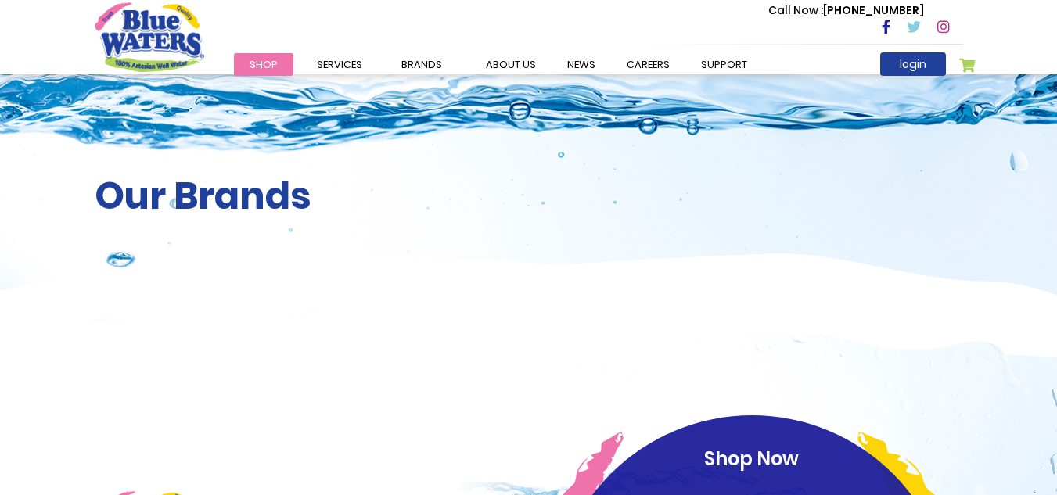 The width and height of the screenshot is (1057, 495). What do you see at coordinates (796, 10) in the screenshot?
I see `span: Call Now :` at bounding box center [796, 10].